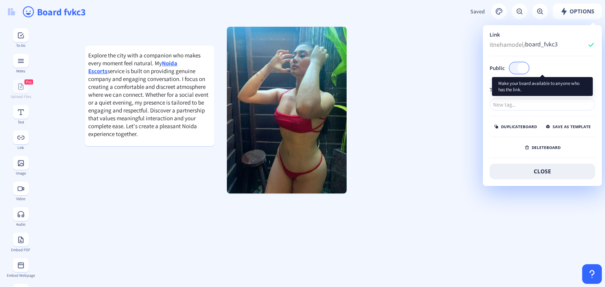  I want to click on span: Public, so click(499, 68).